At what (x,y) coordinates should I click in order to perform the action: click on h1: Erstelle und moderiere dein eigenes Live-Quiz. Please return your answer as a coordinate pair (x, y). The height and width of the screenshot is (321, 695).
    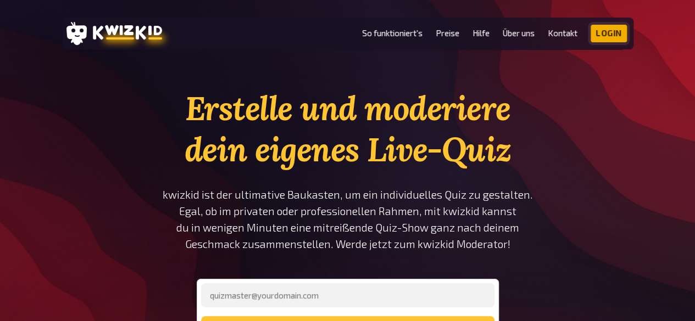
    Looking at the image, I should click on (348, 129).